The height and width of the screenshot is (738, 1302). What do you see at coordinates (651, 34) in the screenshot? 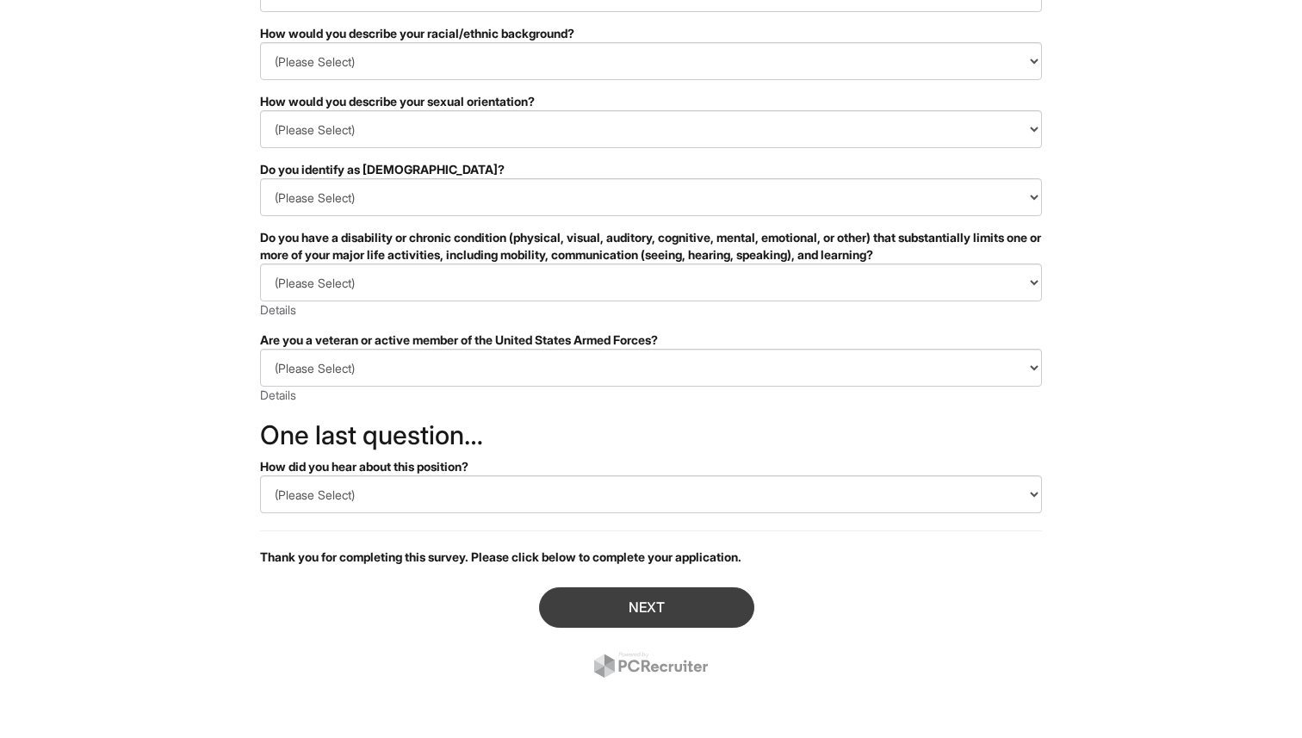
I see `div: How would you describe your racial/ethnic background?` at bounding box center [651, 34].